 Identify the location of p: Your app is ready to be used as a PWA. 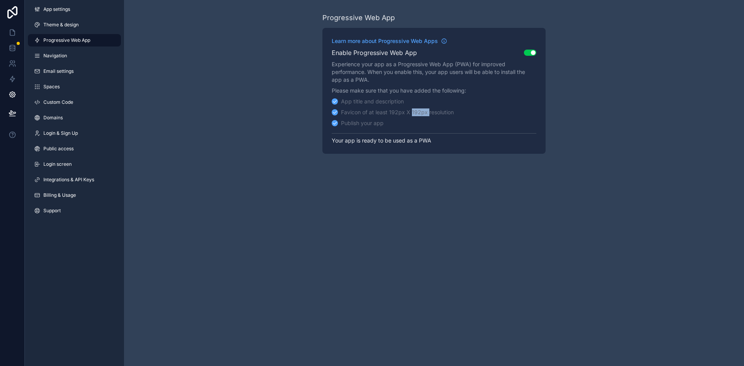
(434, 139).